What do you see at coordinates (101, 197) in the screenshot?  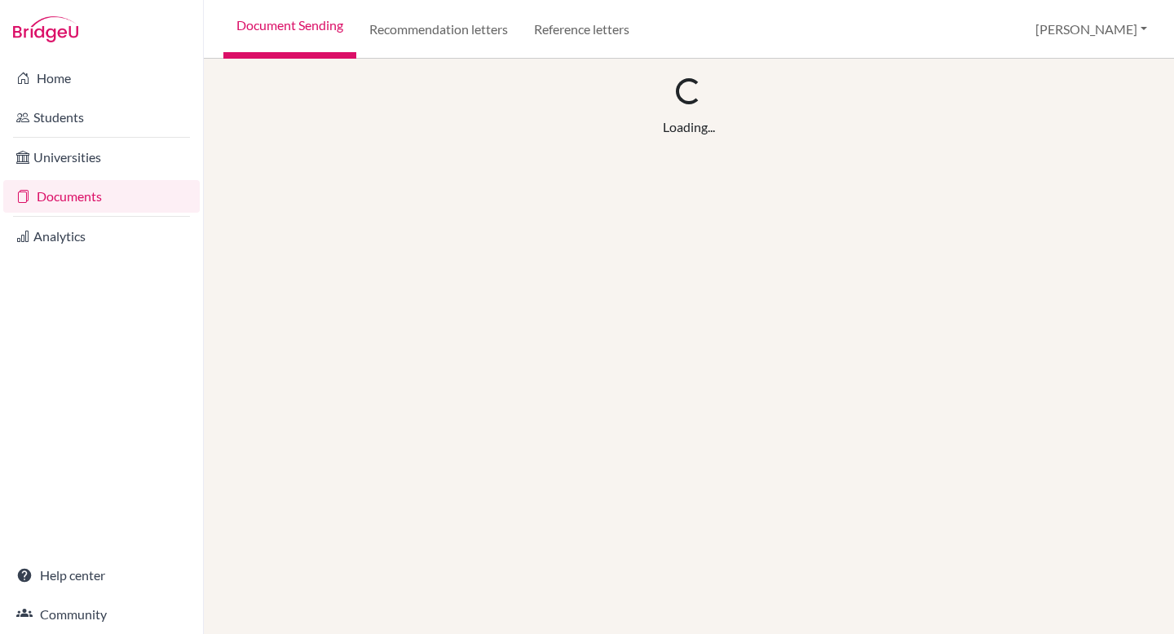 I see `a: Documents` at bounding box center [101, 197].